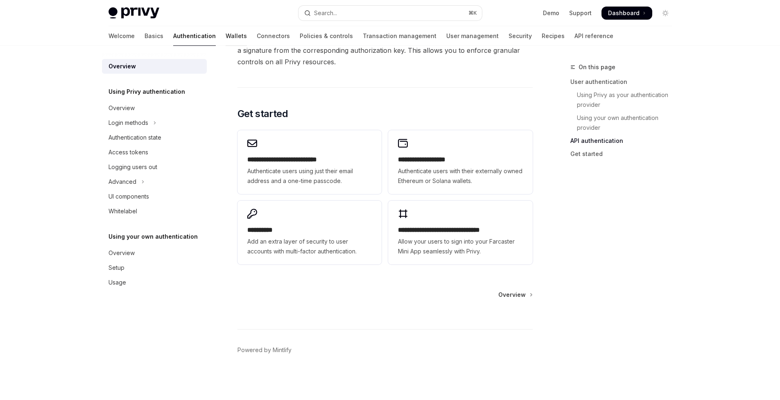 The height and width of the screenshot is (400, 780). I want to click on div: Search..., so click(326, 13).